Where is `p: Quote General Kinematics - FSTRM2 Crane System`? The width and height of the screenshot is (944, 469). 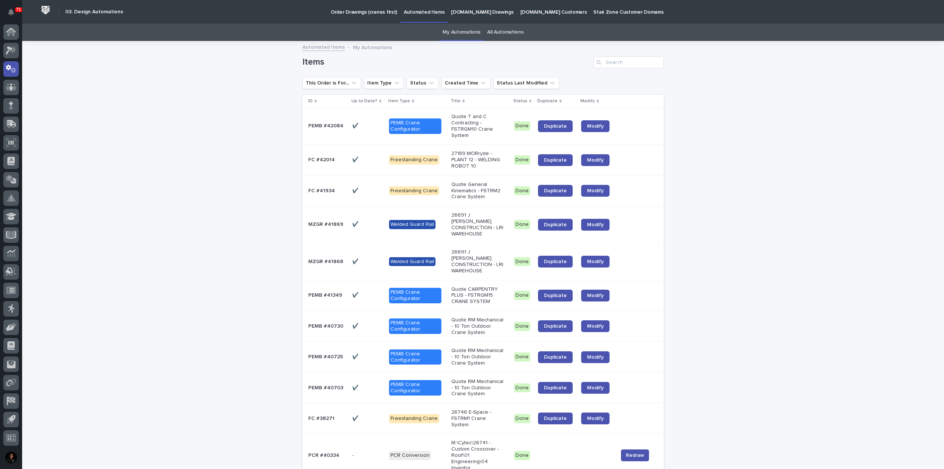 p: Quote General Kinematics - FSTRM2 Crane System is located at coordinates (477, 191).